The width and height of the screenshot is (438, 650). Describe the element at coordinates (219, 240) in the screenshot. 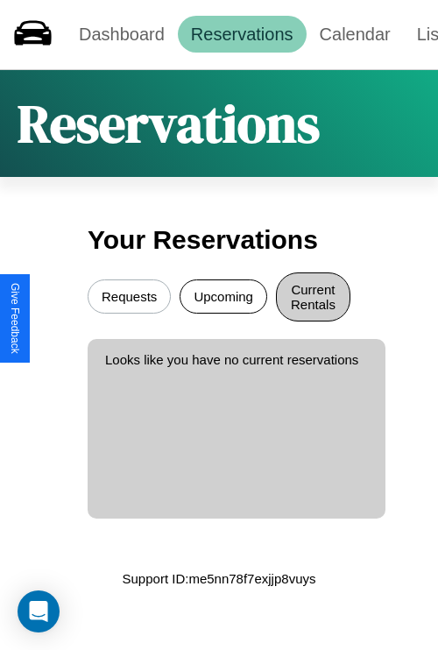

I see `h3: Your Reservations` at that location.